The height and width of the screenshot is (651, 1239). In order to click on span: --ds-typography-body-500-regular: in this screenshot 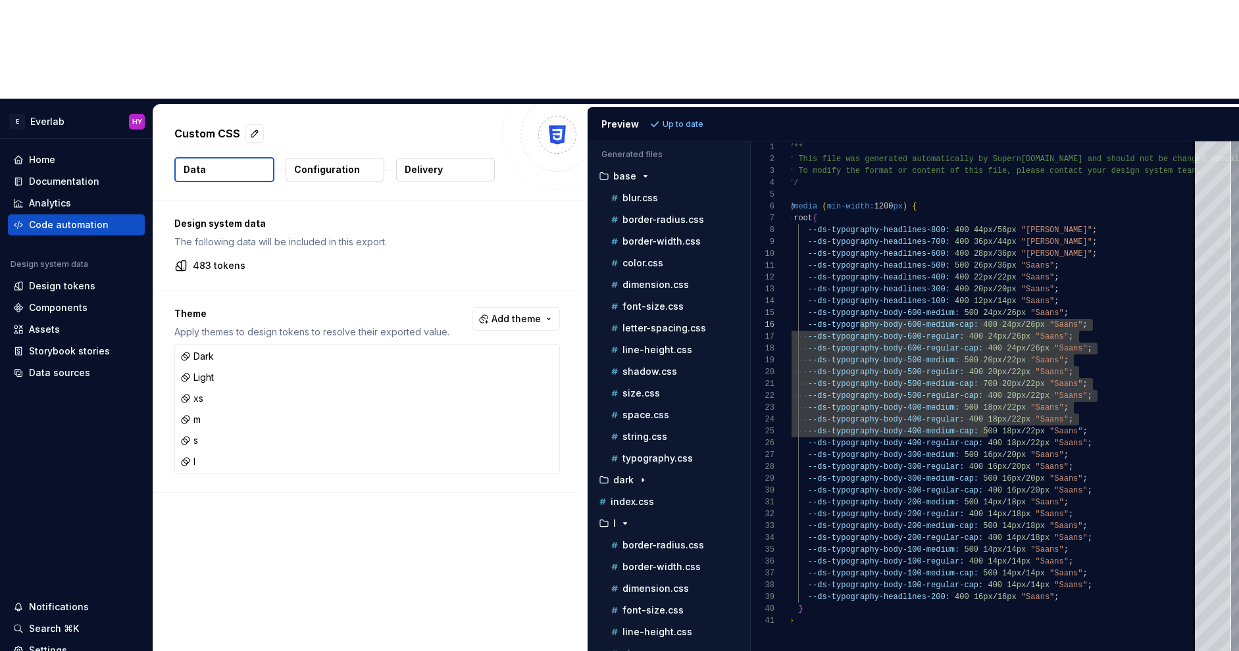, I will do `click(886, 372)`.